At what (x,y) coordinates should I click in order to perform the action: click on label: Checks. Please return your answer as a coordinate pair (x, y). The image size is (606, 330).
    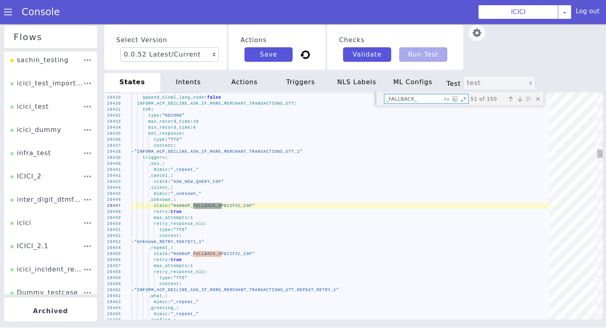
    Looking at the image, I should click on (409, 28).